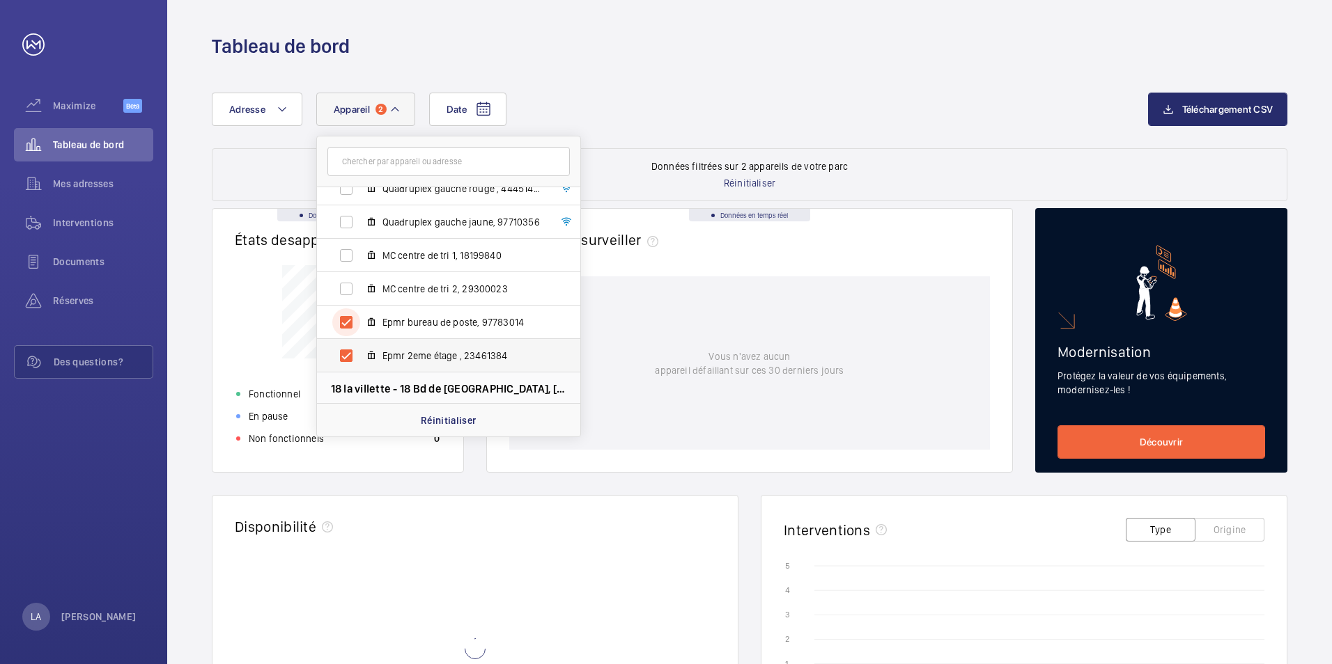 The image size is (1332, 664). I want to click on button: Type, so click(1160, 530).